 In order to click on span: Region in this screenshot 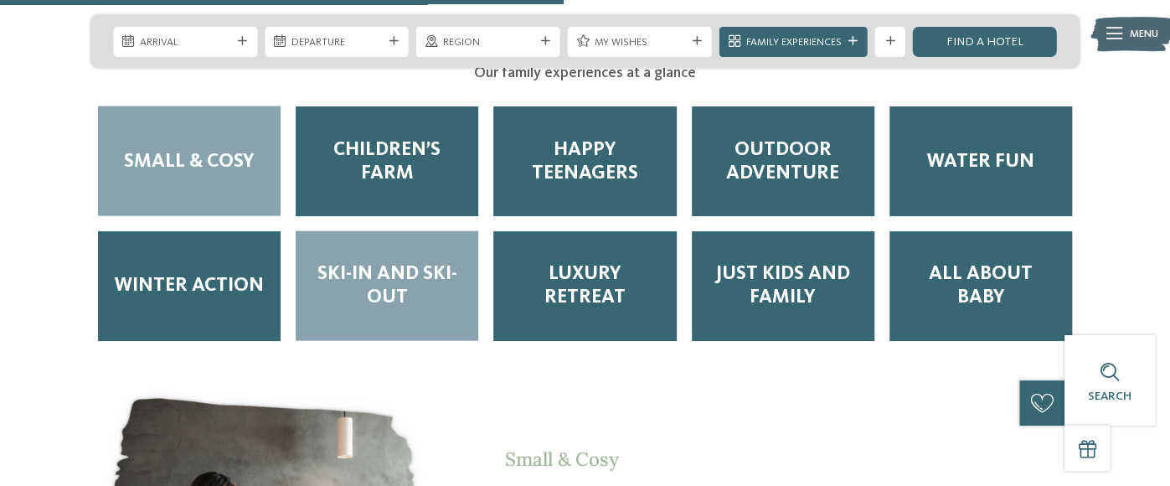, I will do `click(488, 43)`.